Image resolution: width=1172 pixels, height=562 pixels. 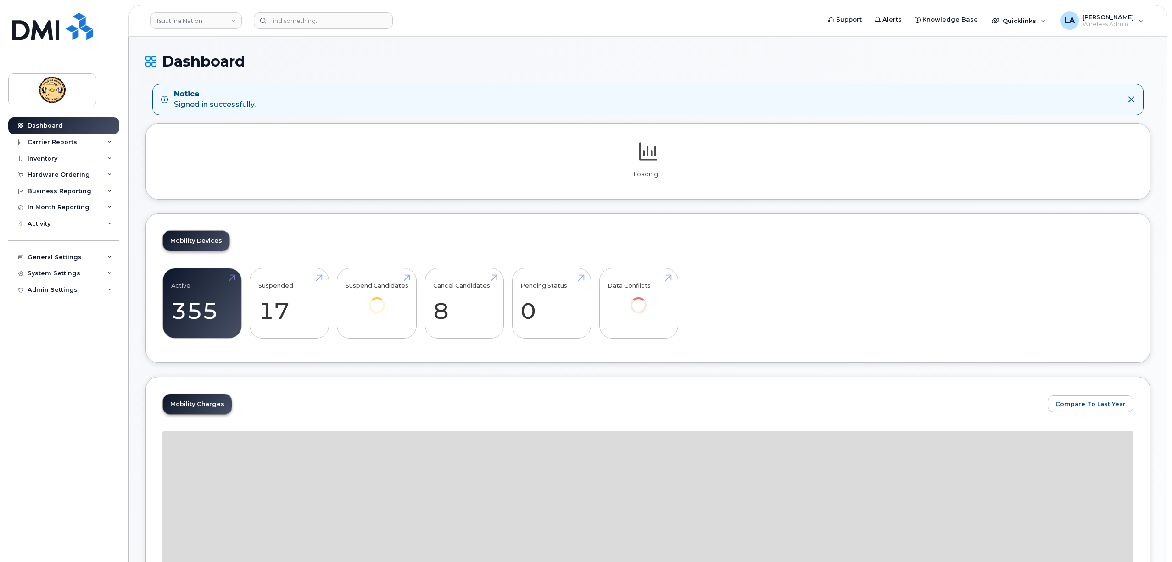 I want to click on h1: Dashboard, so click(x=648, y=61).